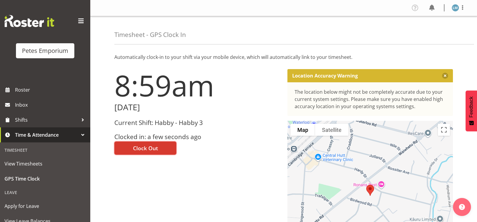 Image resolution: width=477 pixels, height=222 pixels. I want to click on span: GPS Time Clock, so click(45, 179).